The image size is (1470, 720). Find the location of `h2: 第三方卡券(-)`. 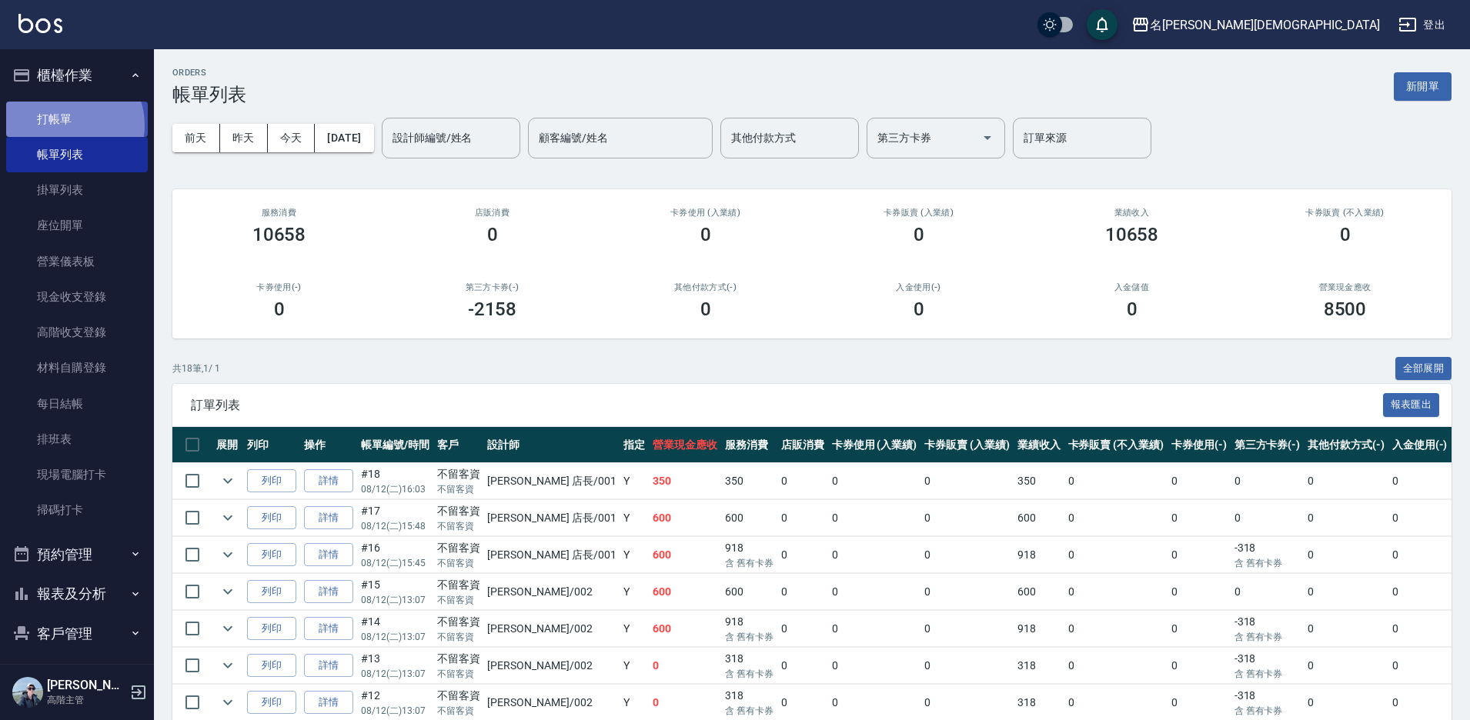

h2: 第三方卡券(-) is located at coordinates (492, 287).